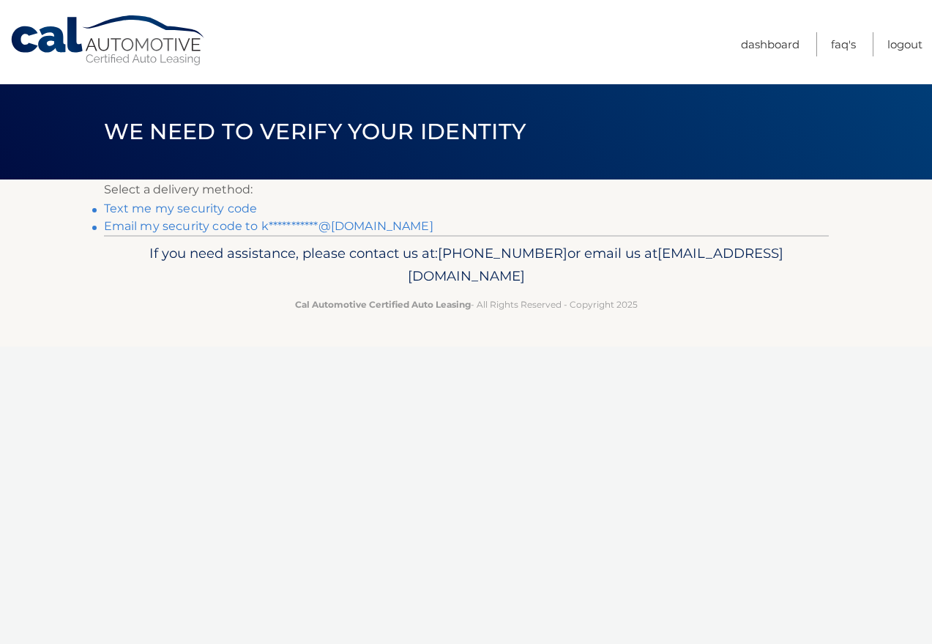 The width and height of the screenshot is (932, 644). What do you see at coordinates (466, 265) in the screenshot?
I see `p: If you need assistance, please contact us at: or email us at` at bounding box center [466, 265].